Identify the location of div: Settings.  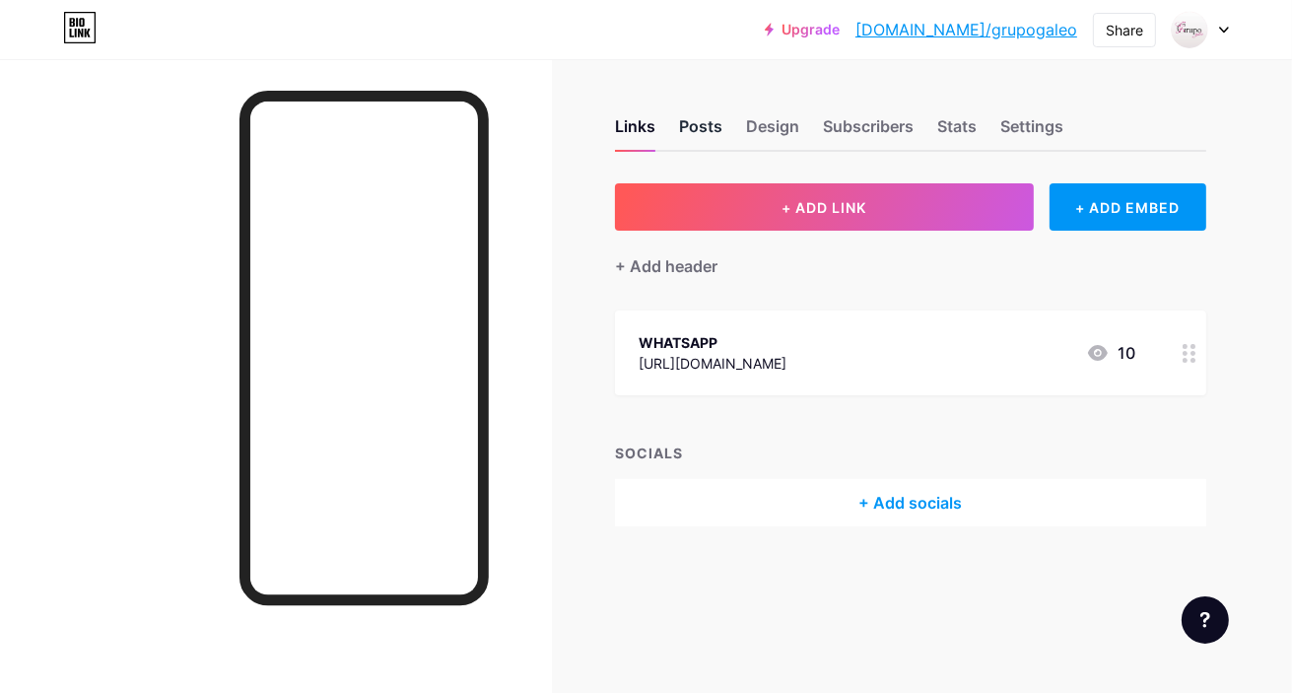
(1032, 132).